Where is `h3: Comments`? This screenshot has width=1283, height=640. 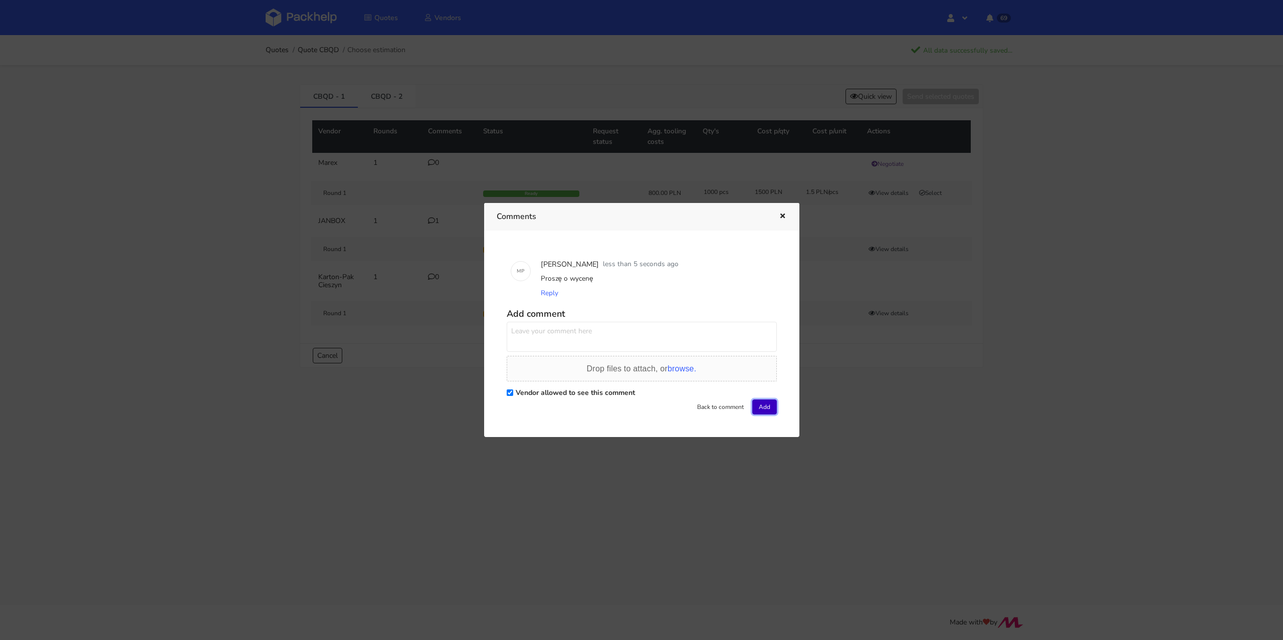 h3: Comments is located at coordinates (630, 216).